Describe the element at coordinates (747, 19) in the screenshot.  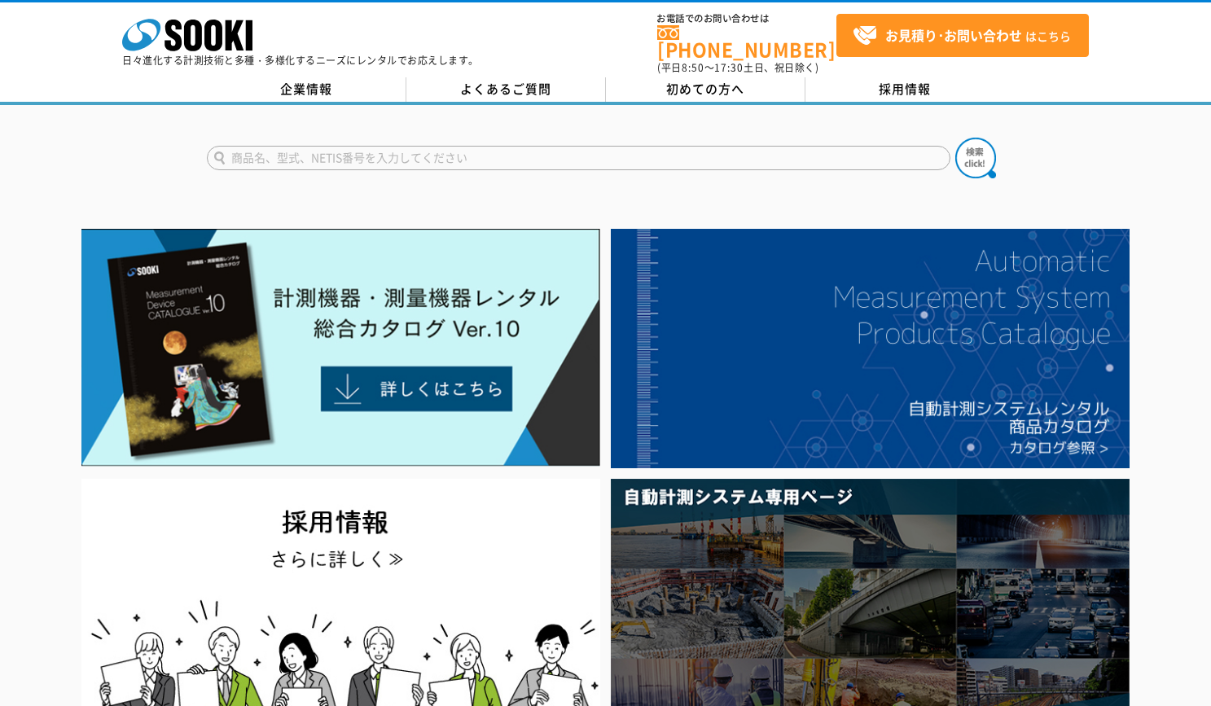
I see `span: お電話でのお問い合わせは` at that location.